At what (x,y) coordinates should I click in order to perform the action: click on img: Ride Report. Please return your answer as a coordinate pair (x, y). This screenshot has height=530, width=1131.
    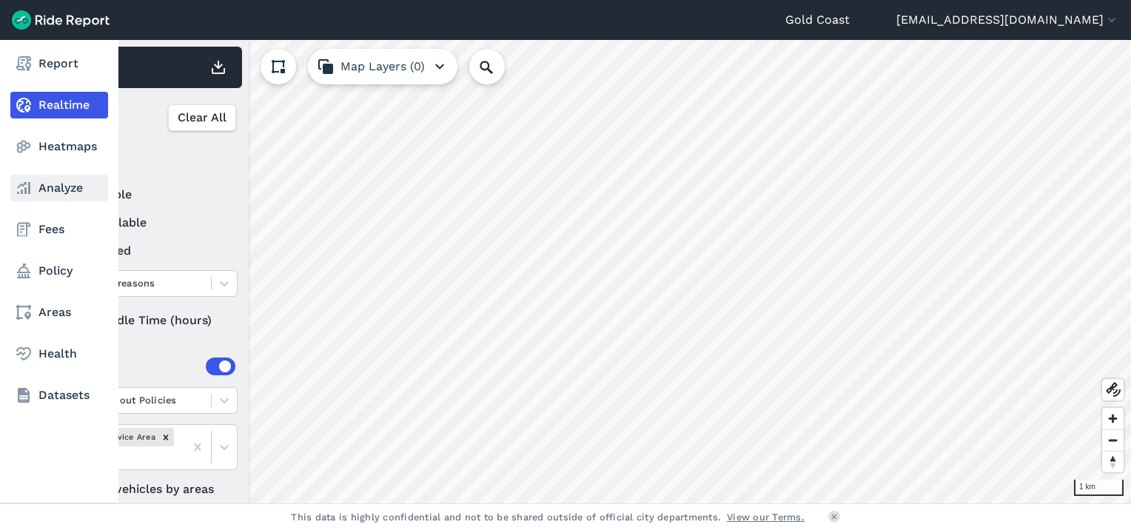
    Looking at the image, I should click on (61, 20).